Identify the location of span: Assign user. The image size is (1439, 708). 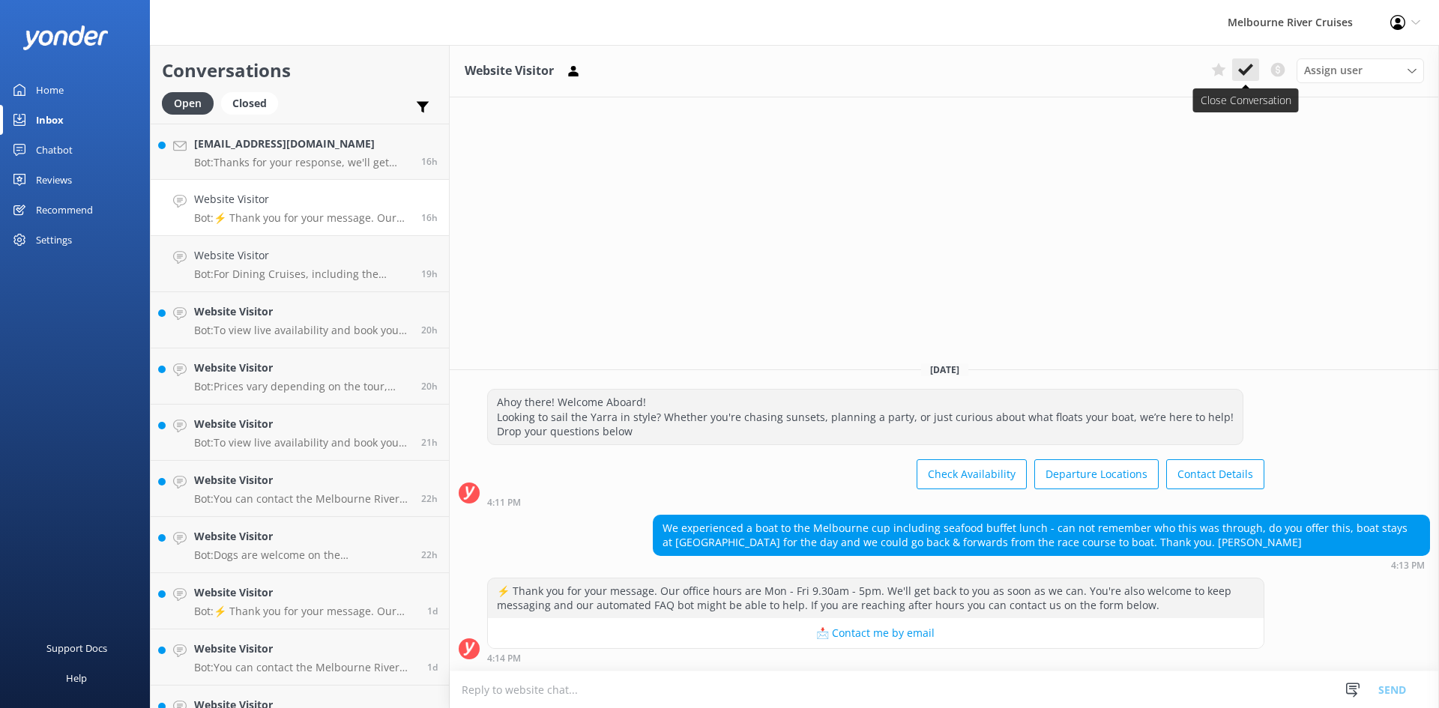
(1333, 70).